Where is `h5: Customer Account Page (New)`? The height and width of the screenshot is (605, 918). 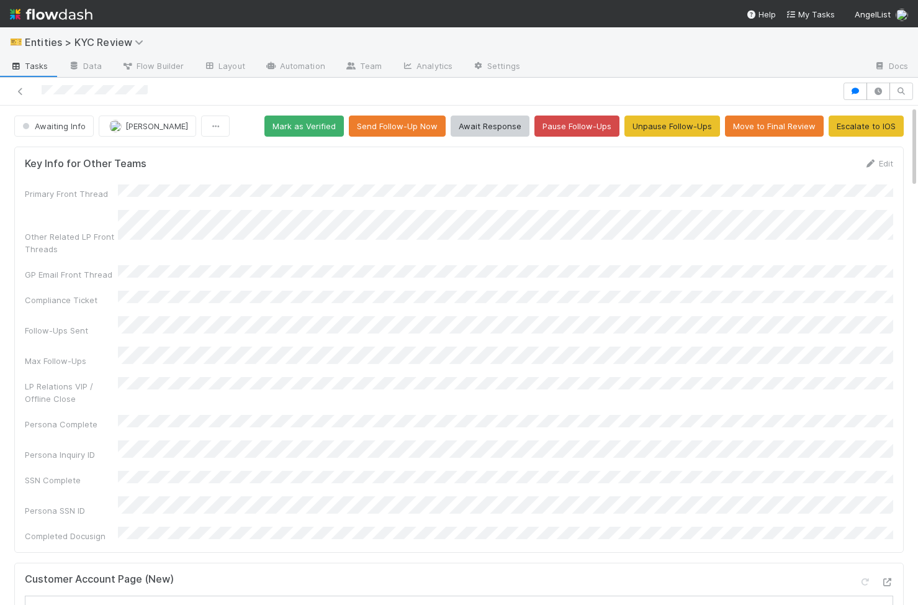
h5: Customer Account Page (New) is located at coordinates (99, 579).